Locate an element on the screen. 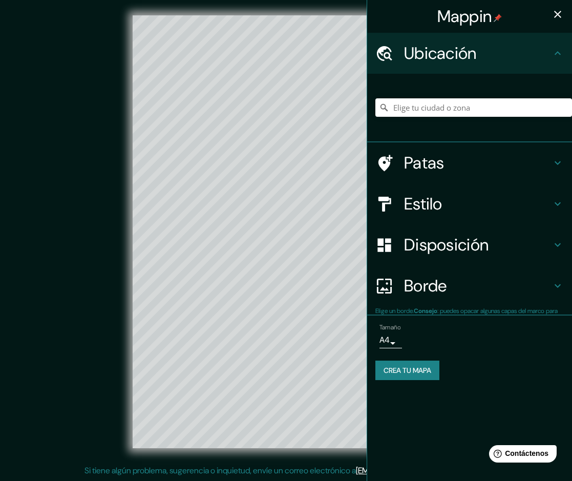 This screenshot has width=572, height=481. font: Mappin is located at coordinates (464, 16).